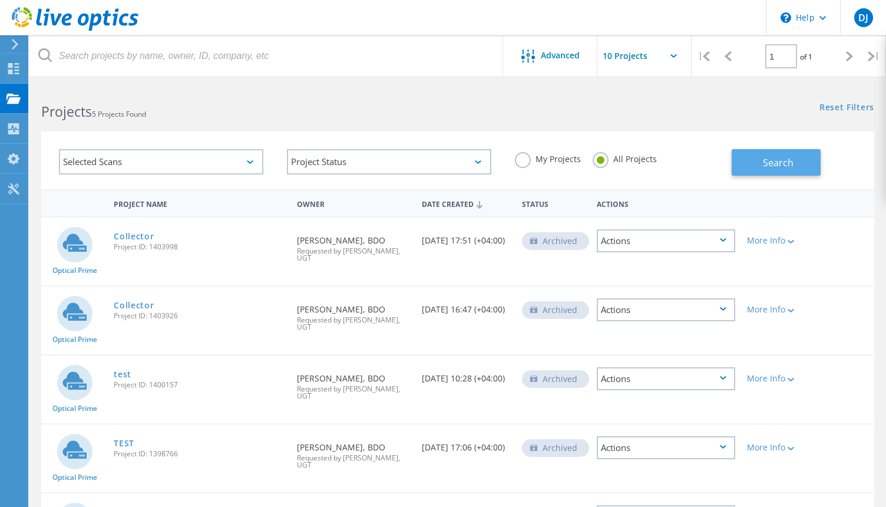 The image size is (886, 507). What do you see at coordinates (67, 111) in the screenshot?
I see `b: Projects` at bounding box center [67, 111].